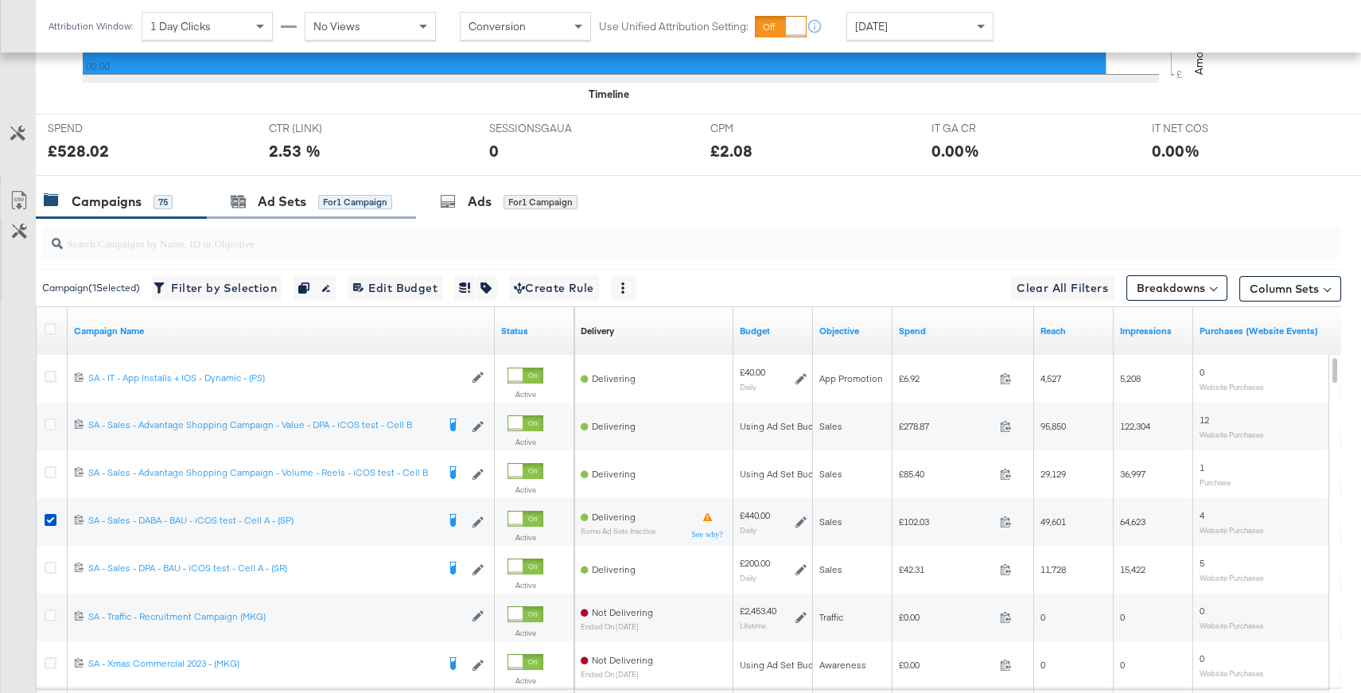 This screenshot has width=1361, height=693. I want to click on a: SA - Sales - DPA - BAU - iCOS test - Cell A - (SR), so click(262, 569).